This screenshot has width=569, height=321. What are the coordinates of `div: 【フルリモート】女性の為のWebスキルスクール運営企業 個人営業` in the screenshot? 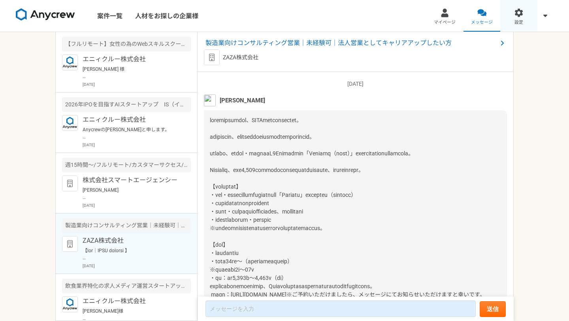 It's located at (126, 44).